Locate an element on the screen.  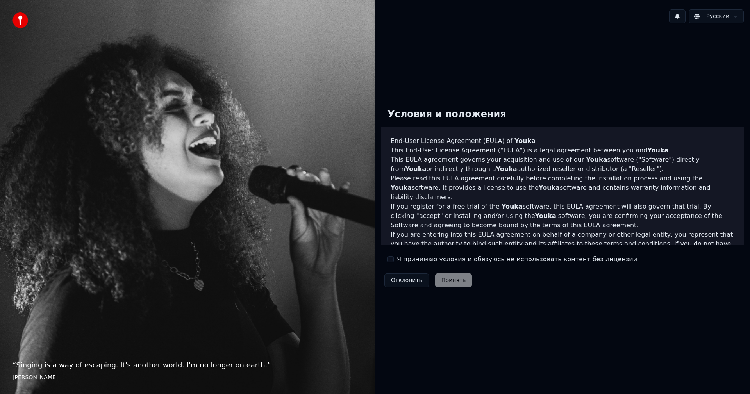
p: Please read this EULA agreement carefully before completing the installation process and using th... is located at coordinates (562, 188).